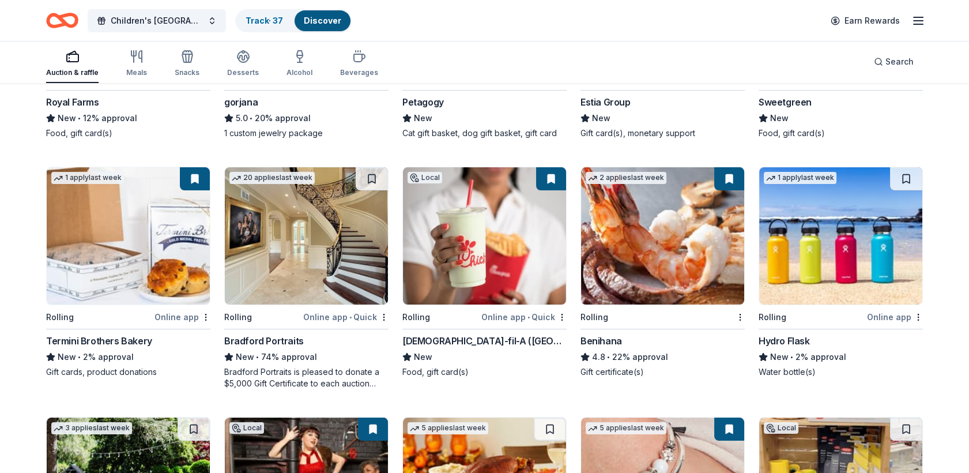 This screenshot has height=473, width=969. Describe the element at coordinates (785, 102) in the screenshot. I see `div: Sweetgreen` at that location.